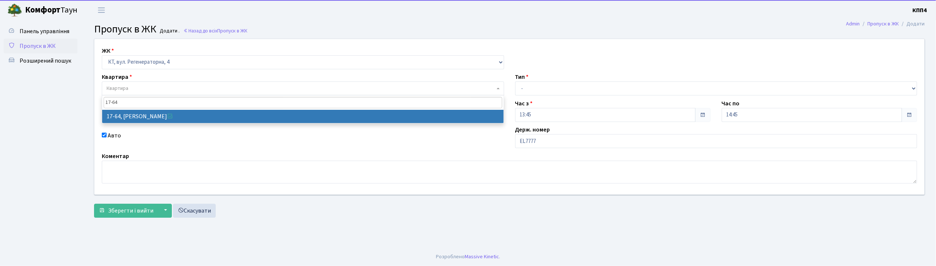  I want to click on a: Назад до всіхПропуск в ЖК, so click(215, 31).